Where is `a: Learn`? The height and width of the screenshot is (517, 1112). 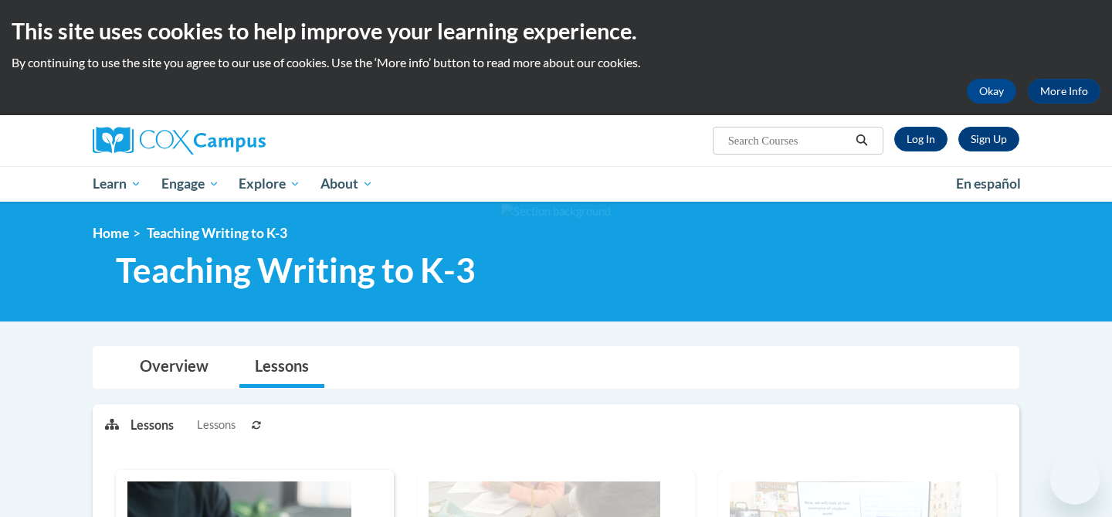 a: Learn is located at coordinates (117, 184).